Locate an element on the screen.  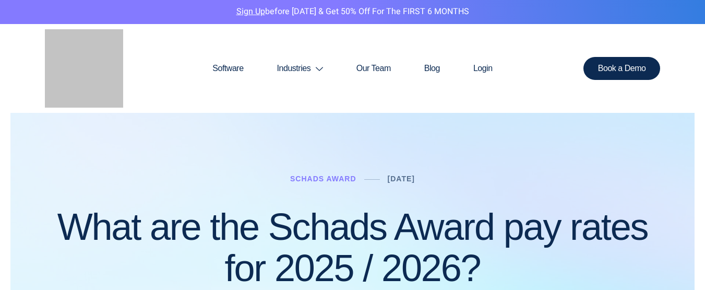
h1: What are the Schads Award pay rates for 2025 / 2026? is located at coordinates (353, 247).